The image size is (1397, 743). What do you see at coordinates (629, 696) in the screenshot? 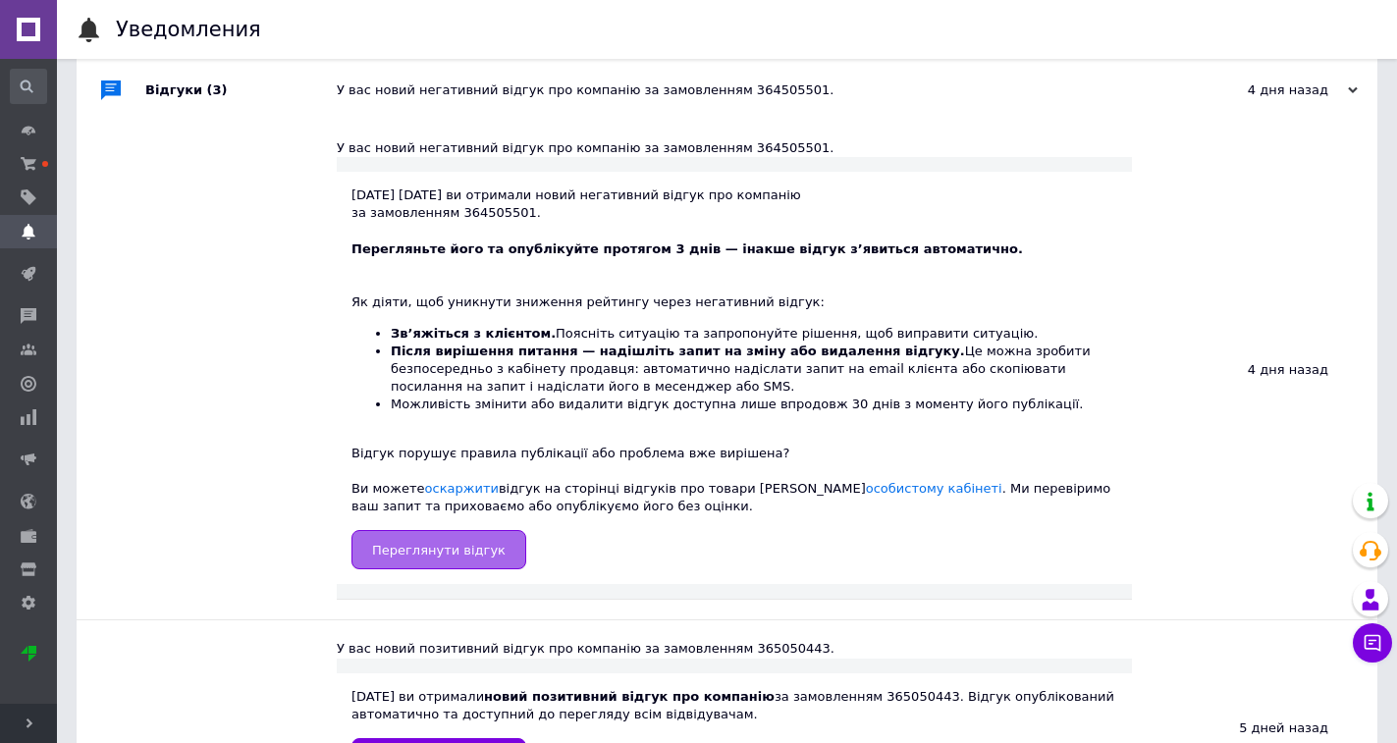
I see `b: новий позитивний відгук про компанію` at bounding box center [629, 696].